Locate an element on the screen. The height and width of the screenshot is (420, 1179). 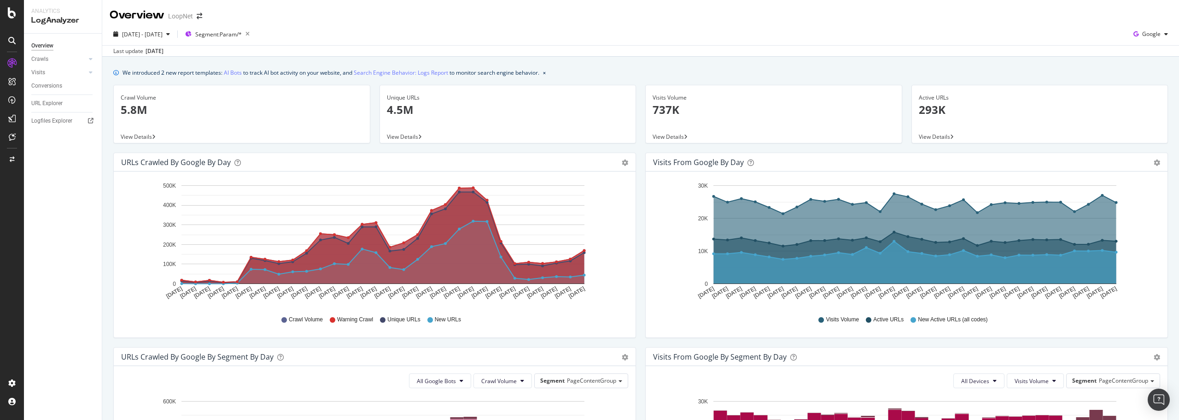
text: 300K is located at coordinates (170, 225).